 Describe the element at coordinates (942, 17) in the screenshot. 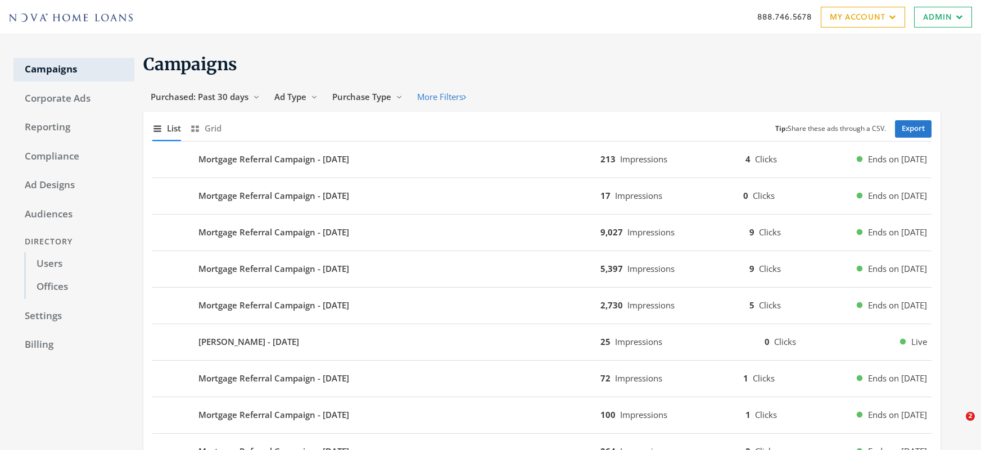

I see `a: Admin` at that location.